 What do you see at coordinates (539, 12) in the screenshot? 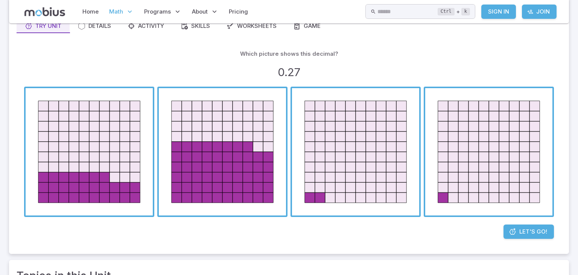
I see `a: Join` at bounding box center [539, 12].